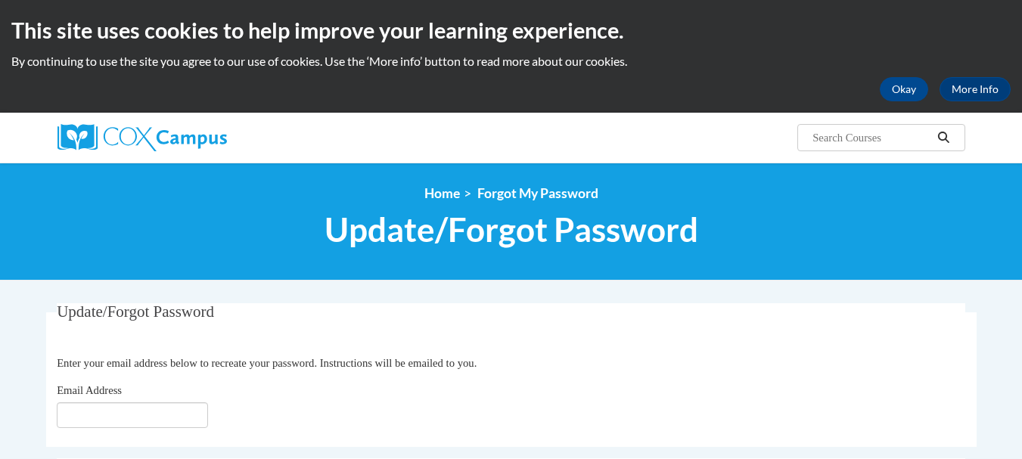 Image resolution: width=1022 pixels, height=459 pixels. Describe the element at coordinates (266, 363) in the screenshot. I see `span: Enter your email address below to recreate your password. Instructions will be emailed to you.` at that location.